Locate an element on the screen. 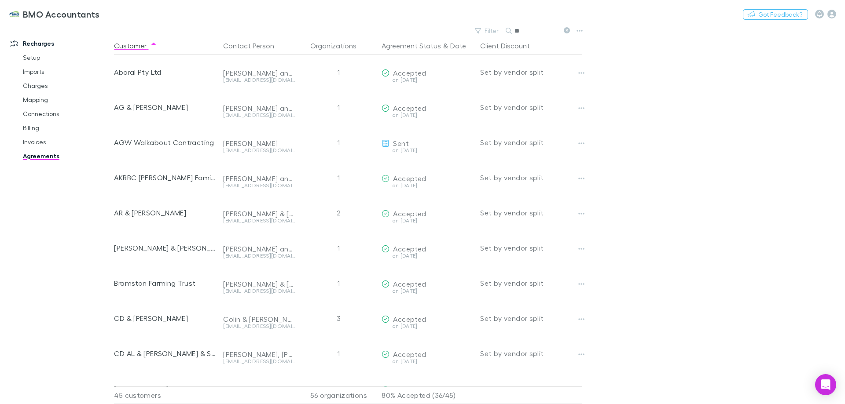 The width and height of the screenshot is (845, 404). a: Imports is located at coordinates (66, 72).